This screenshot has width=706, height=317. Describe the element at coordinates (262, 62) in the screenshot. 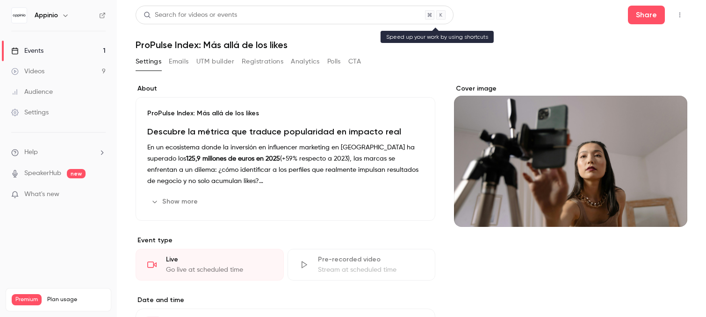

I see `button: Registrations` at that location.